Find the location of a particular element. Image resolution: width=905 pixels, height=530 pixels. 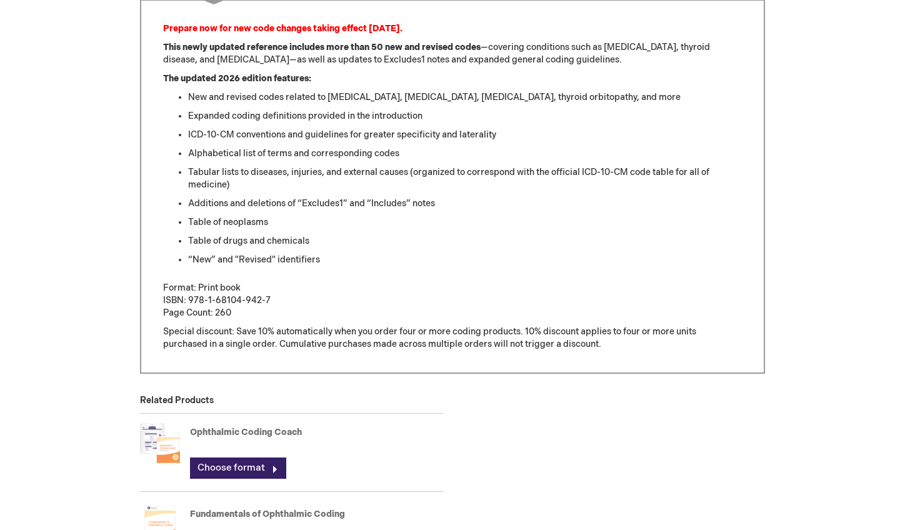

li: Alphabetical list of terms and corresponding codes is located at coordinates (465, 154).